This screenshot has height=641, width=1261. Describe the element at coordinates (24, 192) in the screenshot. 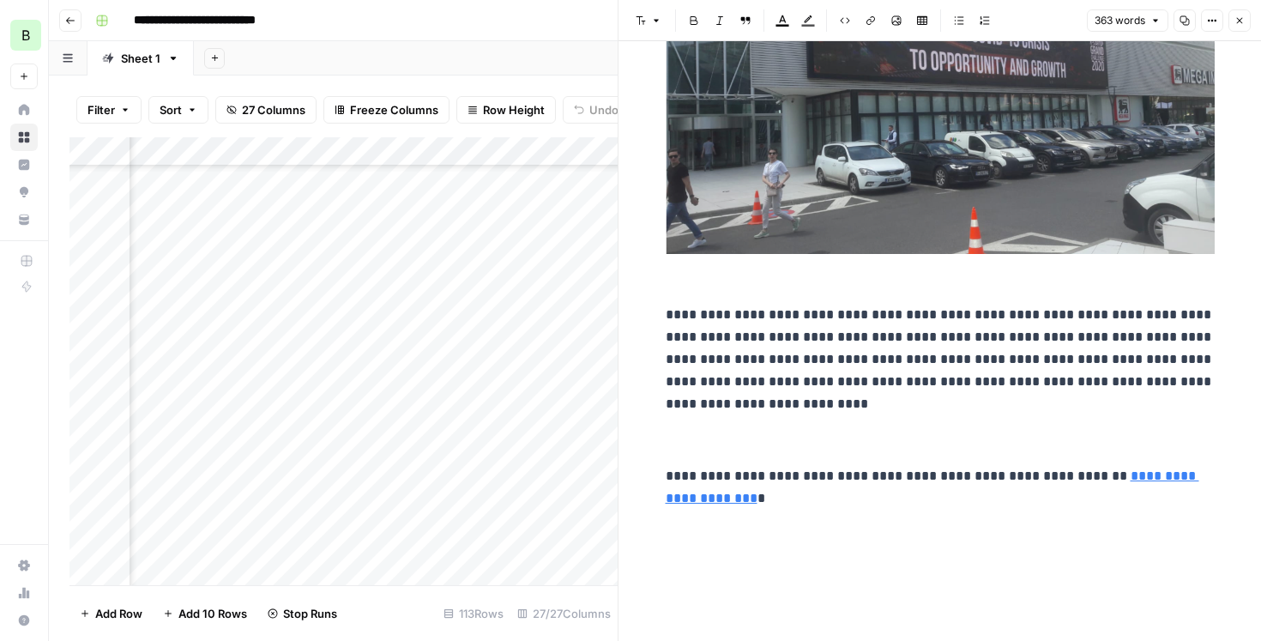

I see `a: Opportunities` at that location.